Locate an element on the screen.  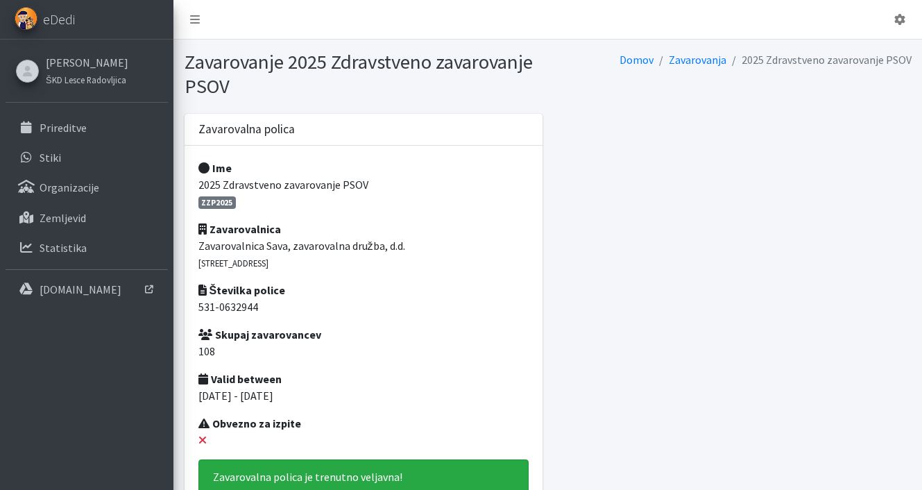
p: Organizacije is located at coordinates (69, 187).